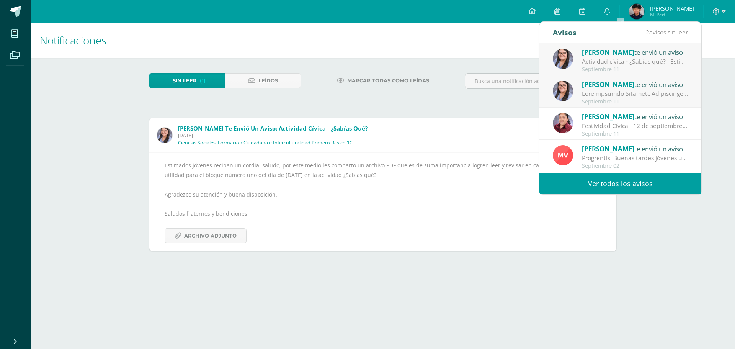  Describe the element at coordinates (635, 93) in the screenshot. I see `div: Recordatorio Festival Gastronómico : Estimados estudiantes reciban un atento y cordial saludo, po...` at that location.